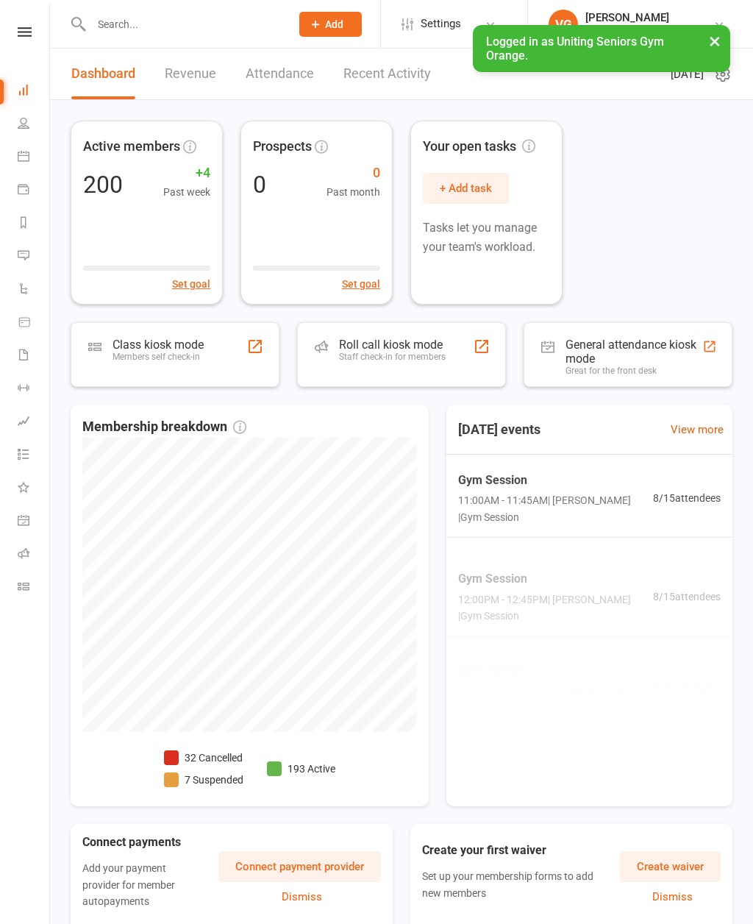 The image size is (753, 924). I want to click on h3: Connect payments, so click(150, 842).